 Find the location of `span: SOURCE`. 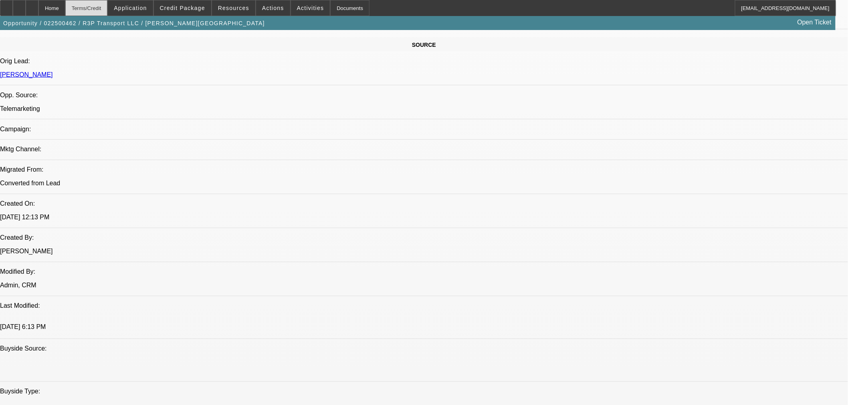

span: SOURCE is located at coordinates (424, 45).